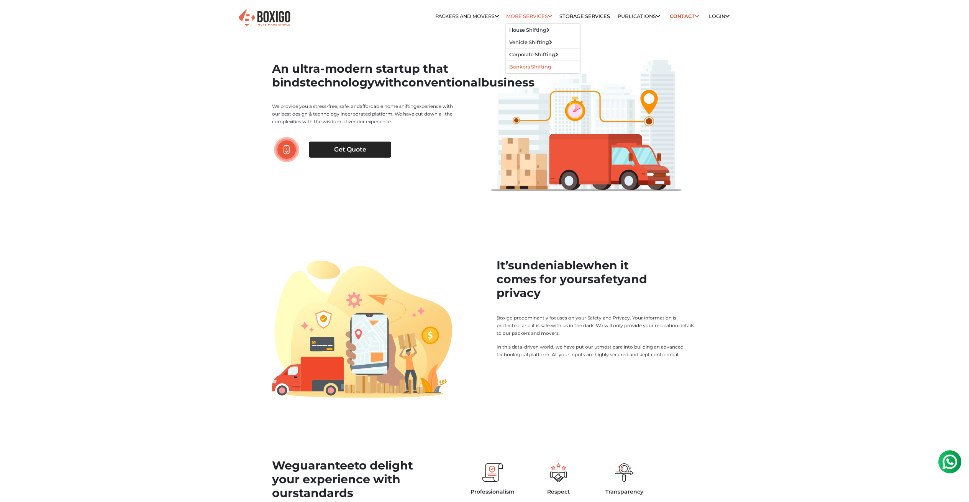 Image resolution: width=969 pixels, height=502 pixels. I want to click on a: House Shifting, so click(529, 30).